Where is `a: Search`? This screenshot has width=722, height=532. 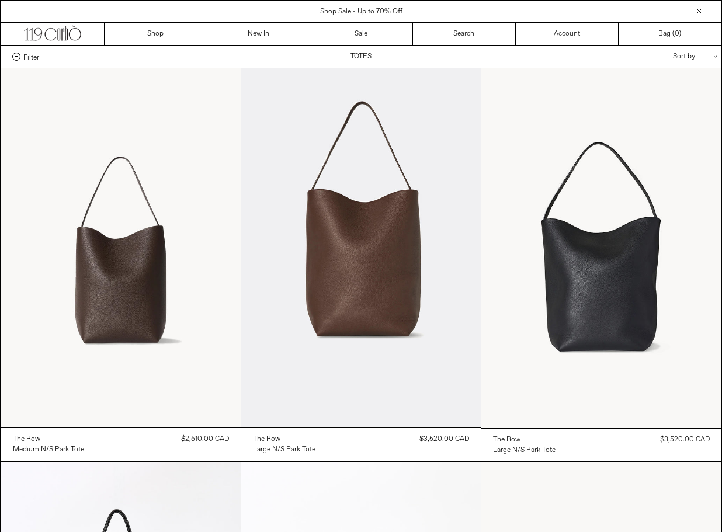 a: Search is located at coordinates (465, 34).